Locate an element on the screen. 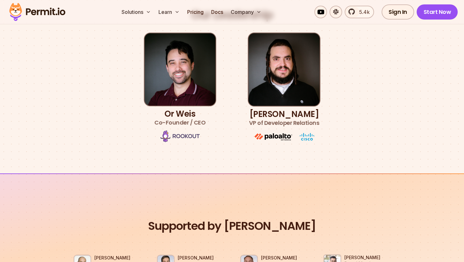 The image size is (464, 262). button: Company is located at coordinates (246, 12).